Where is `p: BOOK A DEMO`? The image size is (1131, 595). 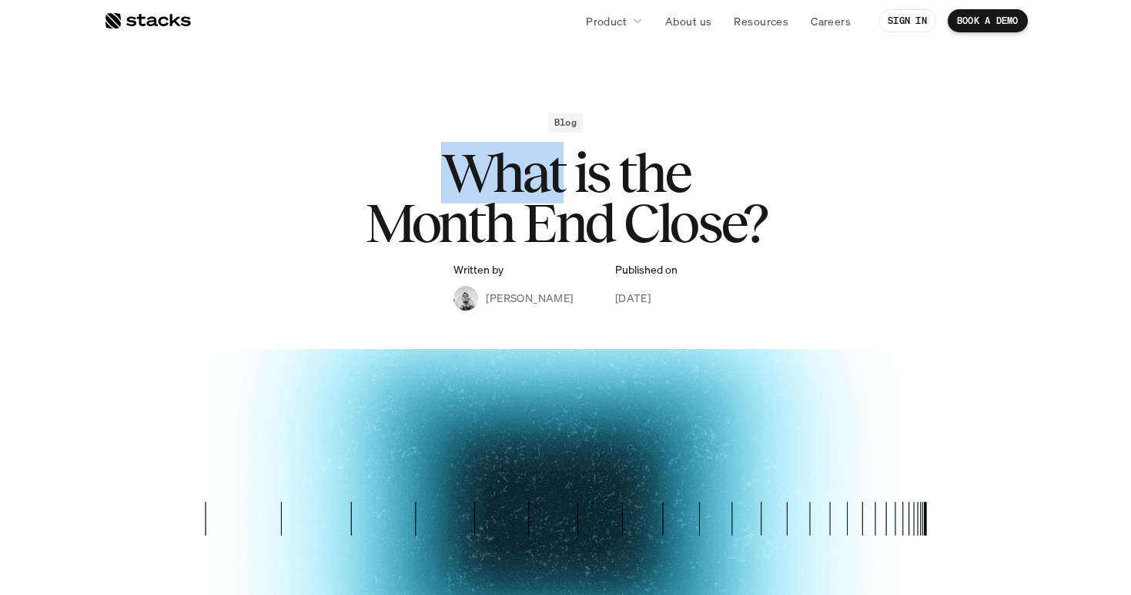 p: BOOK A DEMO is located at coordinates (988, 21).